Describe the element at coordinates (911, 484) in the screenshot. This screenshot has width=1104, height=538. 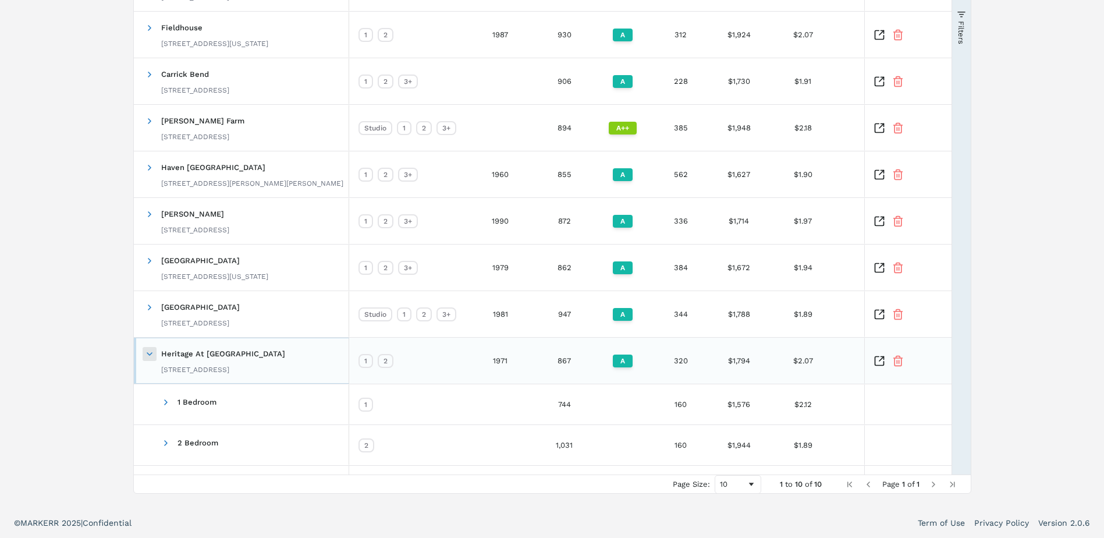
I see `span: of` at that location.